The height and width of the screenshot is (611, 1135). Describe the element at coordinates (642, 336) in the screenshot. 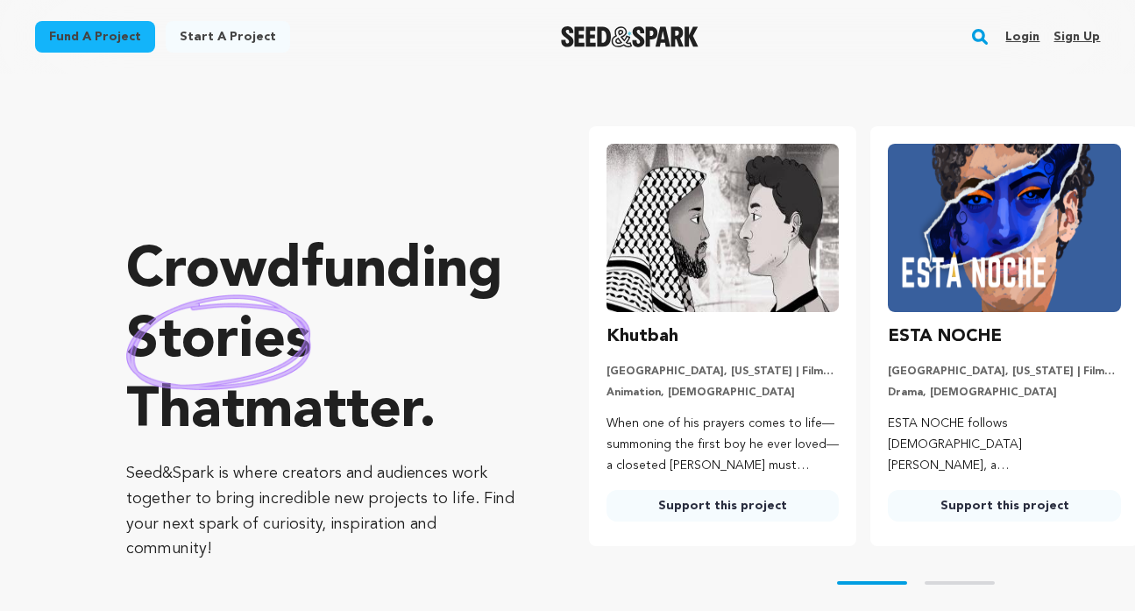

I see `h3: Khutbah` at that location.